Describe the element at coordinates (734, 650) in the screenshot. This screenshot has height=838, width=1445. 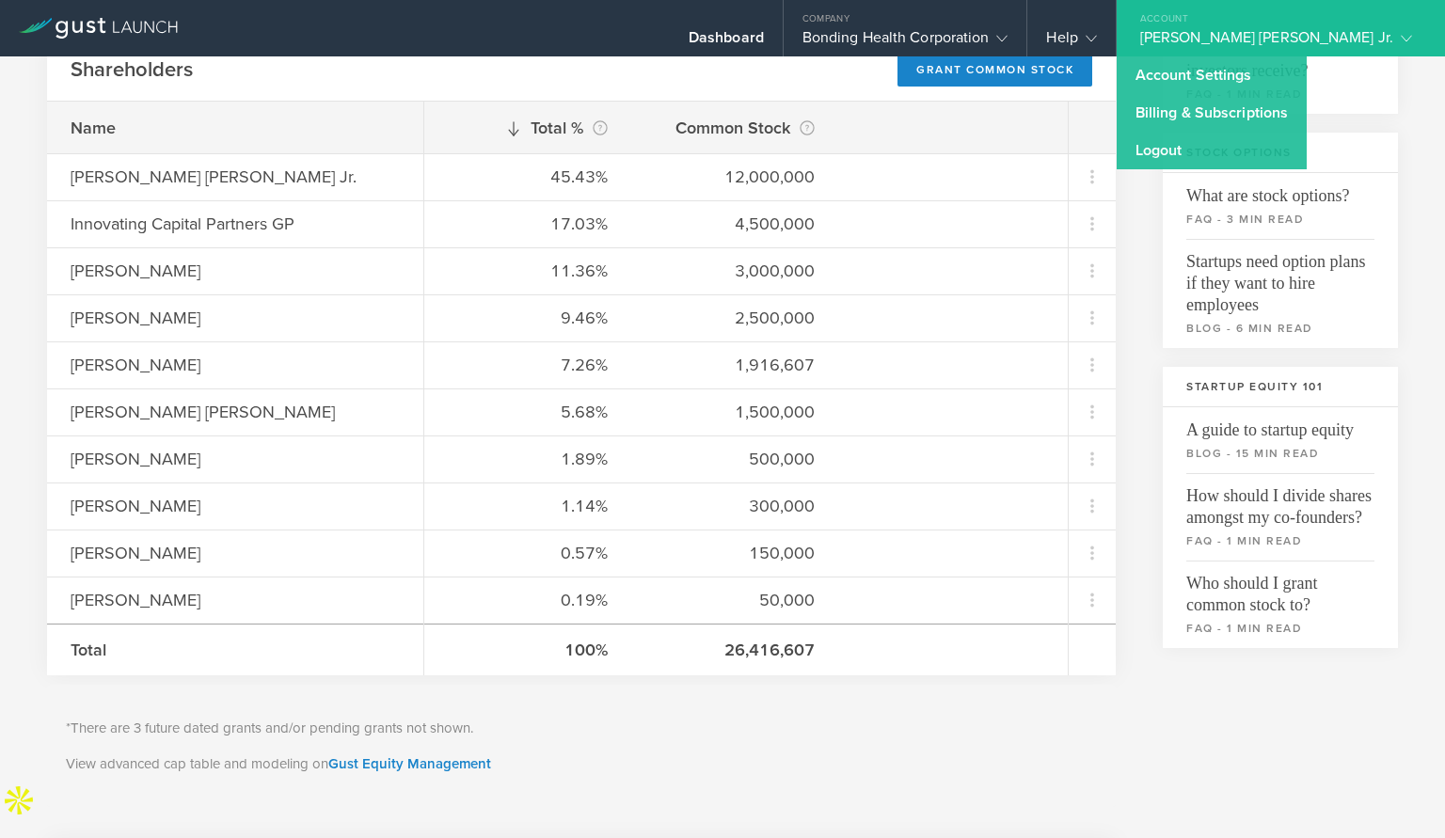
I see `div: 26,416,607` at that location.